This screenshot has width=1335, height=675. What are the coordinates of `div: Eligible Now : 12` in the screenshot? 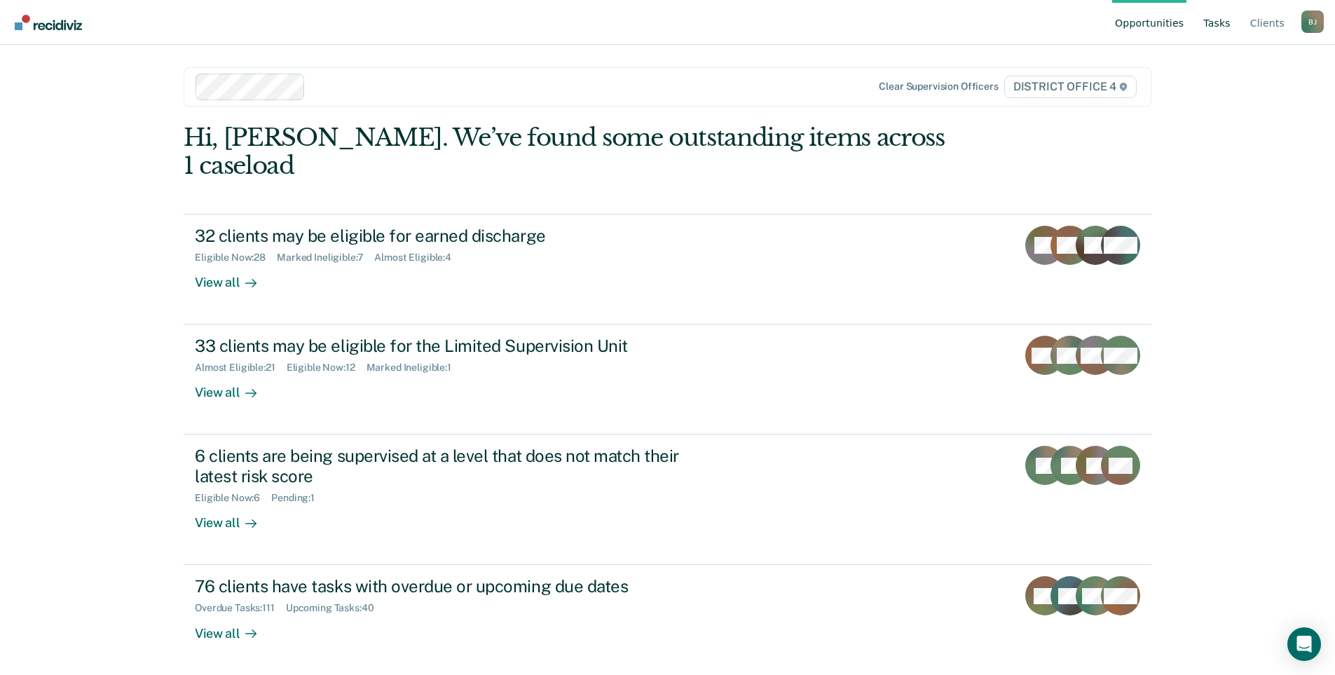 It's located at (327, 367).